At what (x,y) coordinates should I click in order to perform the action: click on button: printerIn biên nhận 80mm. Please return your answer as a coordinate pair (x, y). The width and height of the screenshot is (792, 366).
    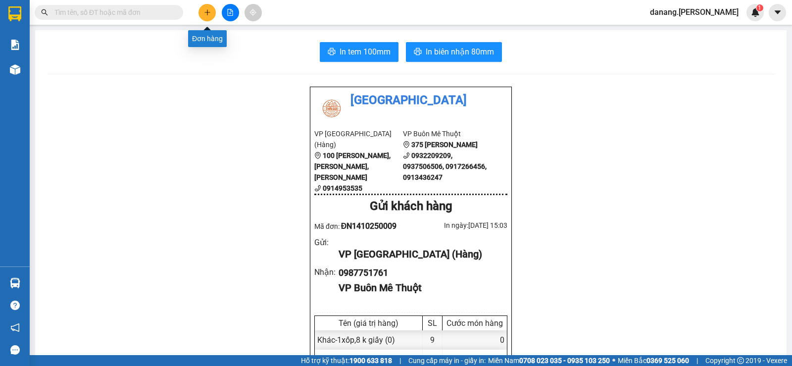
    Looking at the image, I should click on (454, 52).